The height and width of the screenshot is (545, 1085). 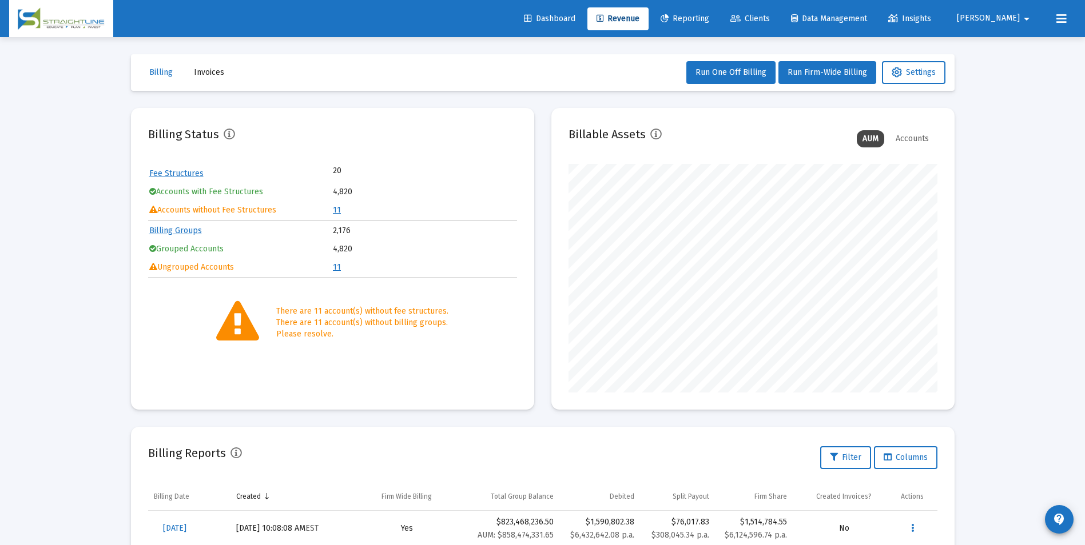 I want to click on td: Column Created, so click(x=293, y=497).